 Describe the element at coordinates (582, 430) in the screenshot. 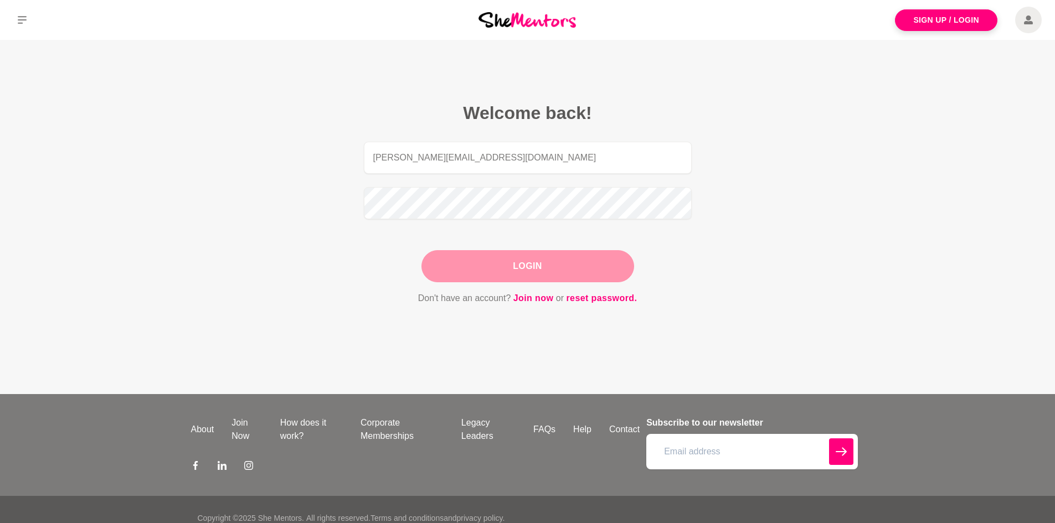

I see `a: Help` at that location.